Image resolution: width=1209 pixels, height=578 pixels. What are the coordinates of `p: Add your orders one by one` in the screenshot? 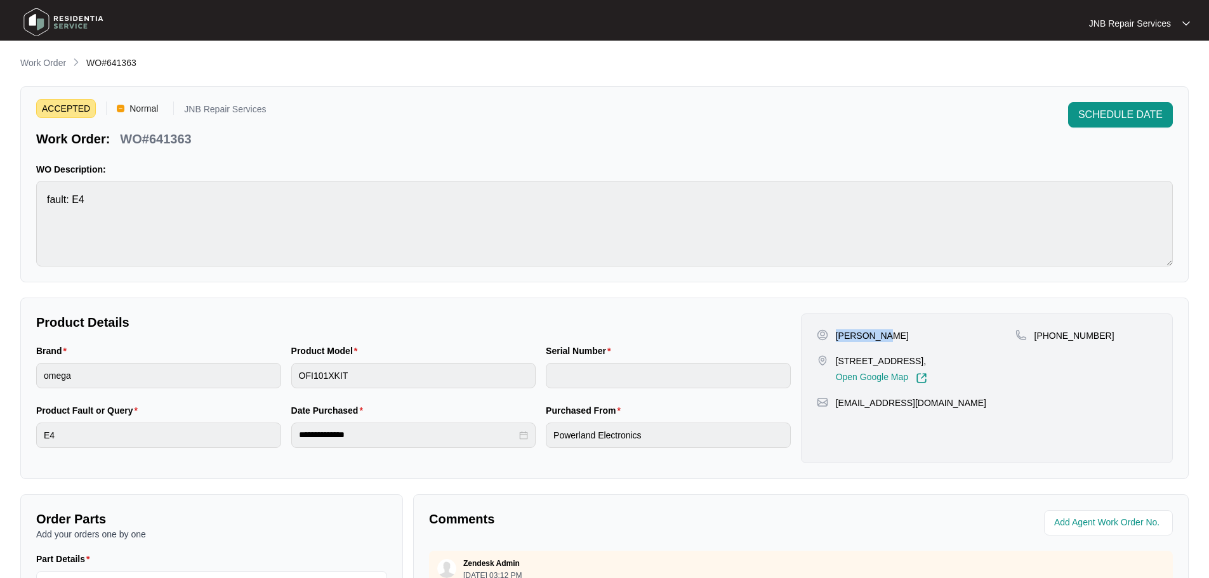 It's located at (211, 534).